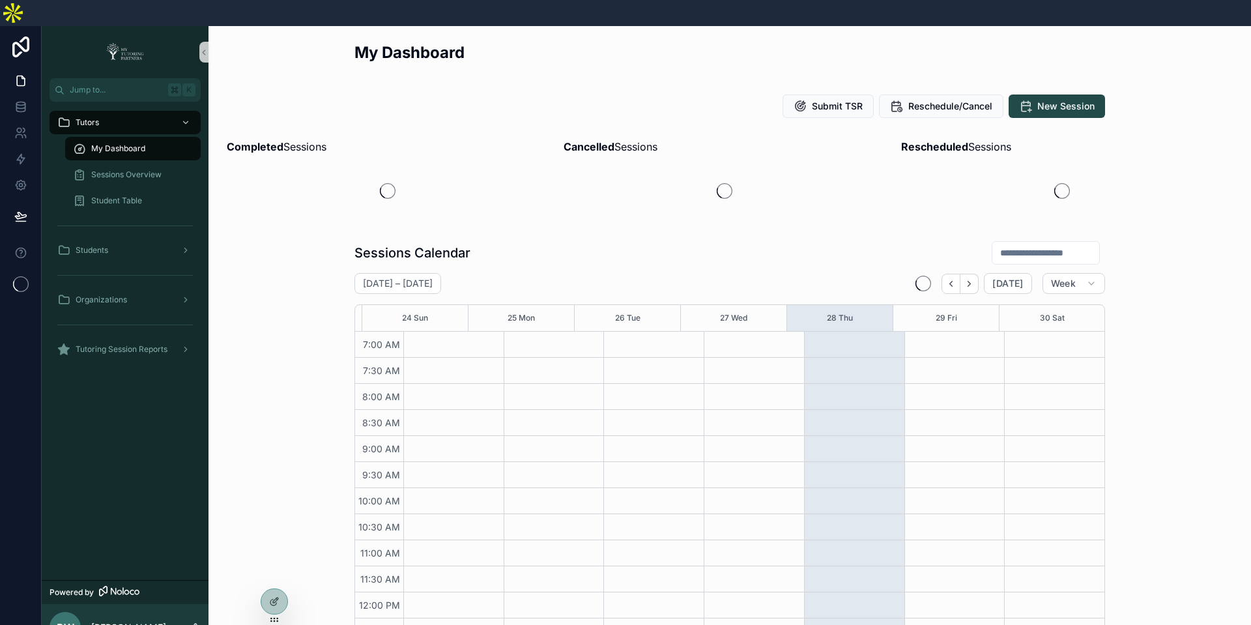 This screenshot has width=1251, height=625. Describe the element at coordinates (133, 149) in the screenshot. I see `a: My Dashboard` at that location.